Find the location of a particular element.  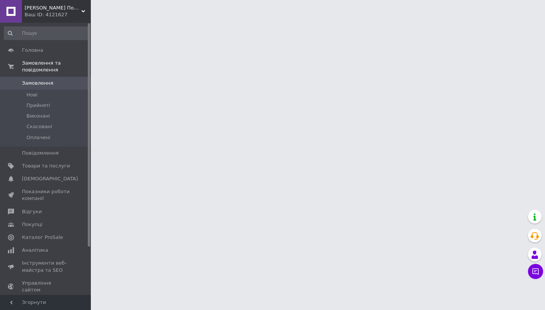

span: Замовлення is located at coordinates (37, 83).